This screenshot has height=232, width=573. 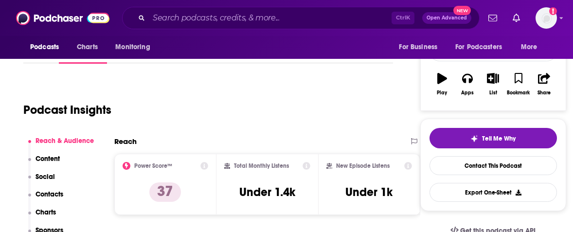 What do you see at coordinates (42, 182) in the screenshot?
I see `button: Social` at bounding box center [42, 182].